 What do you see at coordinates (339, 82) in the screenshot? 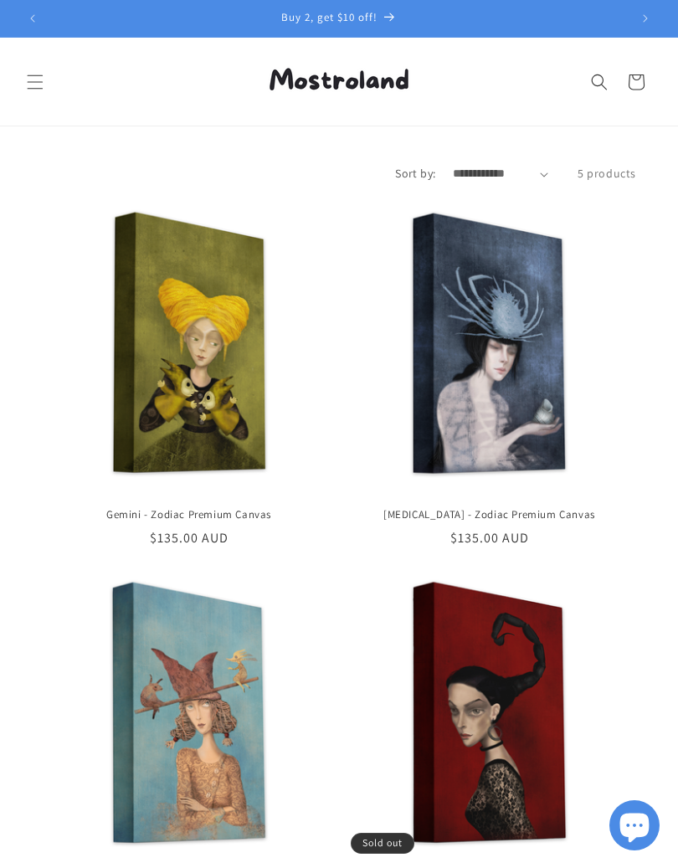
I see `img: Mostroland` at bounding box center [339, 82].